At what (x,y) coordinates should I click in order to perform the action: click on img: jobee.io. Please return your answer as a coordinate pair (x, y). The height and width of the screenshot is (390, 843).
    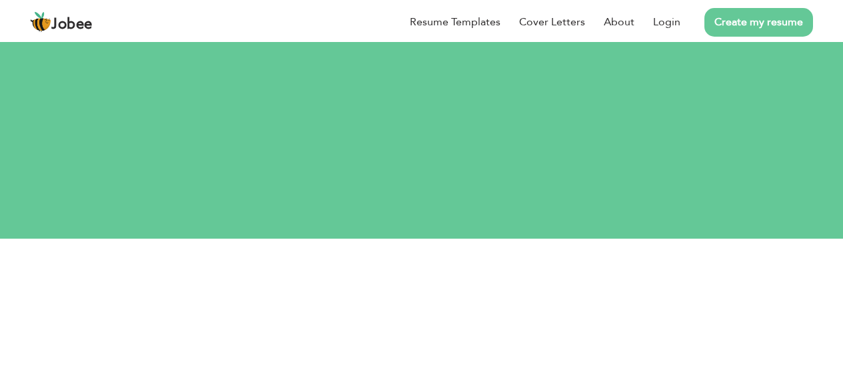
    Looking at the image, I should click on (41, 22).